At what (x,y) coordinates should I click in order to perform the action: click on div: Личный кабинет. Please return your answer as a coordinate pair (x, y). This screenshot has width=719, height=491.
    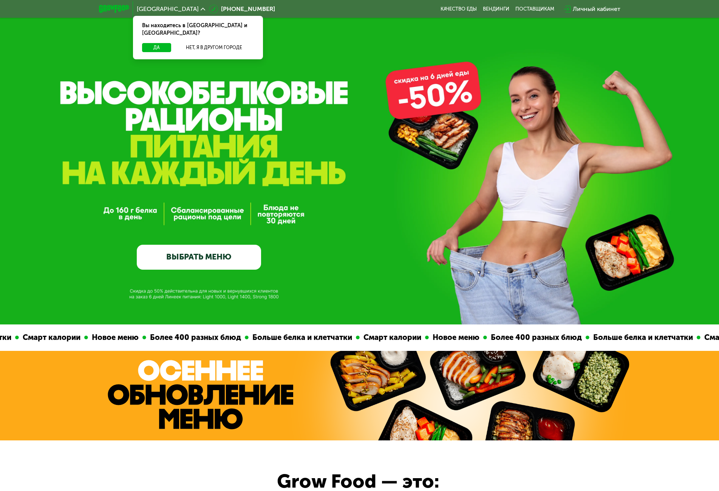
    Looking at the image, I should click on (597, 9).